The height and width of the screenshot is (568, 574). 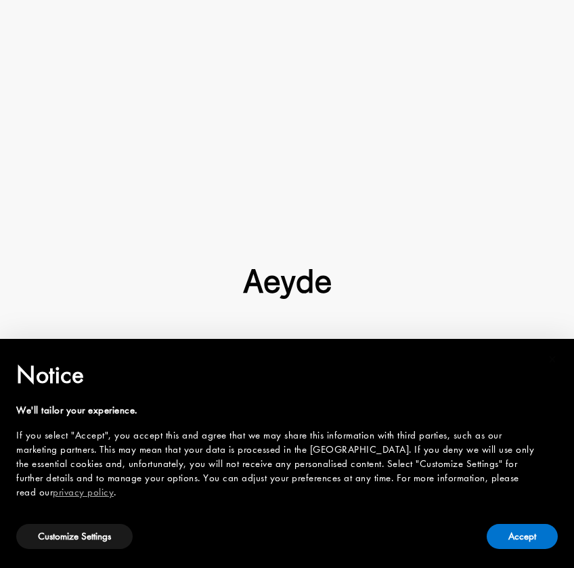 I want to click on div: We'll tailor your experience., so click(x=276, y=410).